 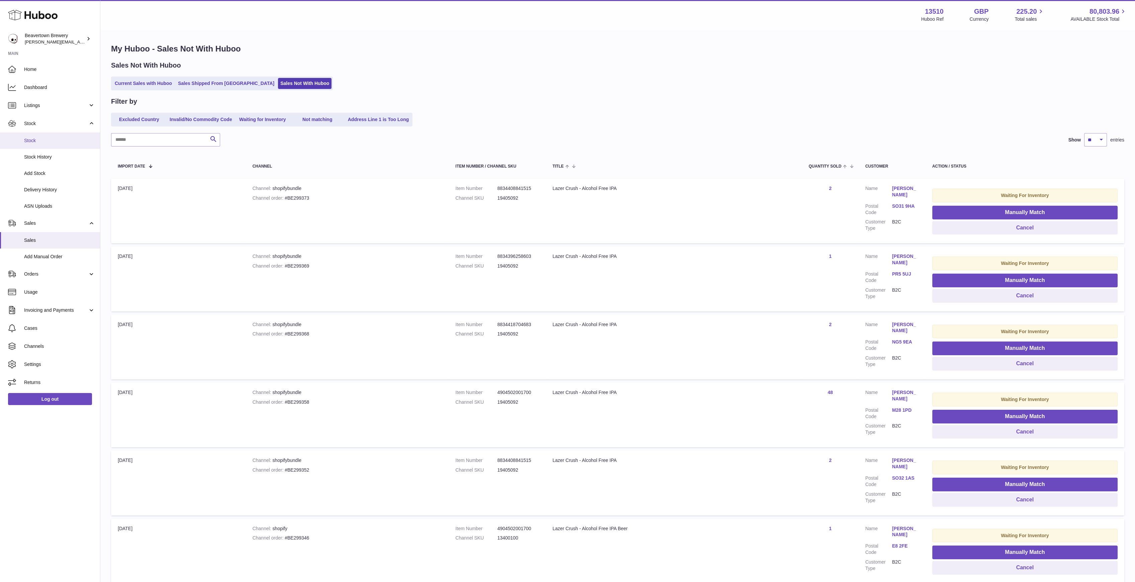 What do you see at coordinates (1024, 263) in the screenshot?
I see `strong: Waiting For Inventory` at bounding box center [1024, 263].